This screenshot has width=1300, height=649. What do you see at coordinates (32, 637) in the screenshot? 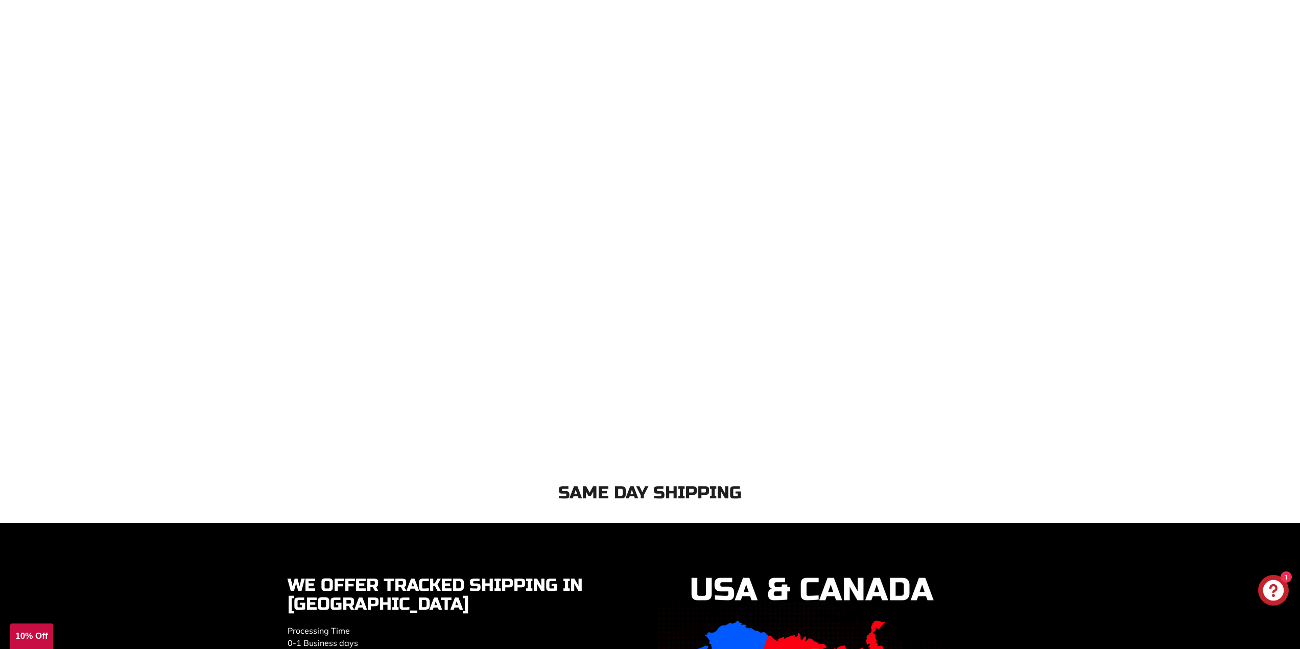
I see `div: 10% Off` at bounding box center [32, 637].